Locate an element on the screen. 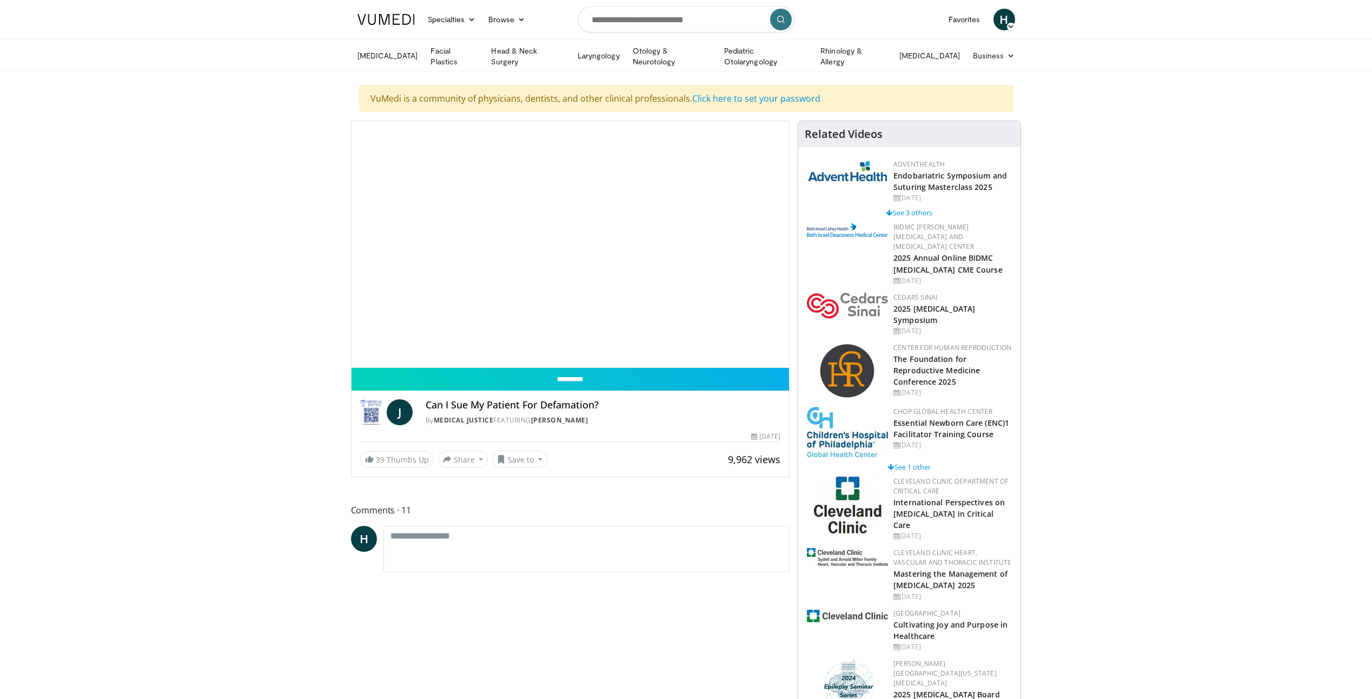 This screenshot has width=1372, height=699. a: Cedars Sinai is located at coordinates (915, 297).